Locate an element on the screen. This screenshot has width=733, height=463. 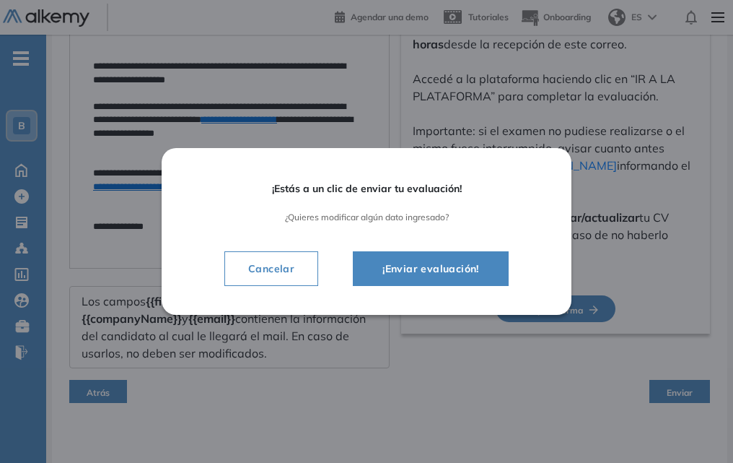
span: ¡Estás a un clic de enviar tu evaluación! is located at coordinates (367, 188).